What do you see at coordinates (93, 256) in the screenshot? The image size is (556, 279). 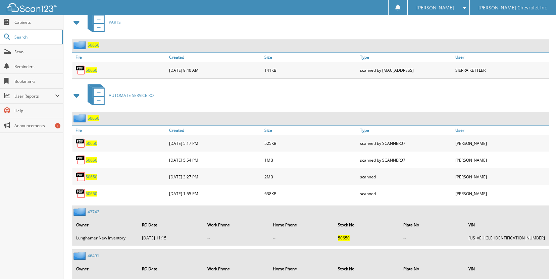 I see `a: 46491` at bounding box center [93, 256].